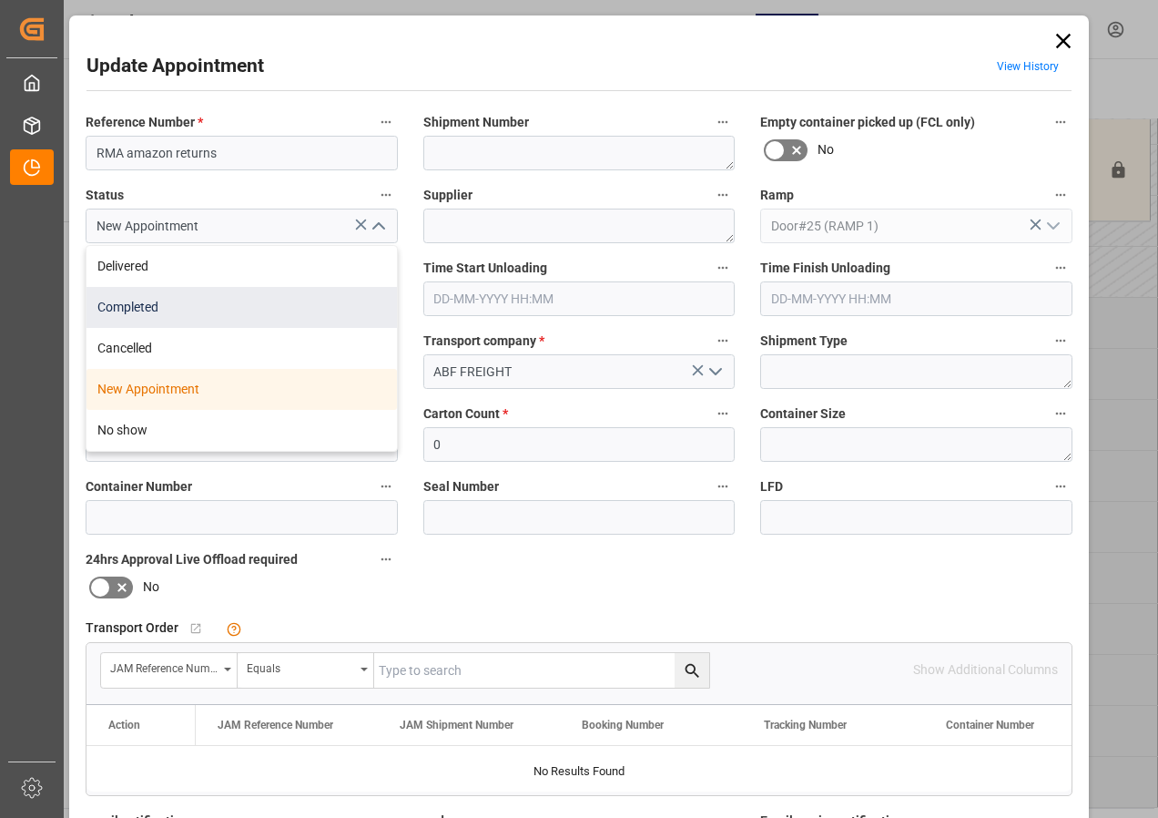  Describe the element at coordinates (805, 725) in the screenshot. I see `span: Tracking Number` at that location.